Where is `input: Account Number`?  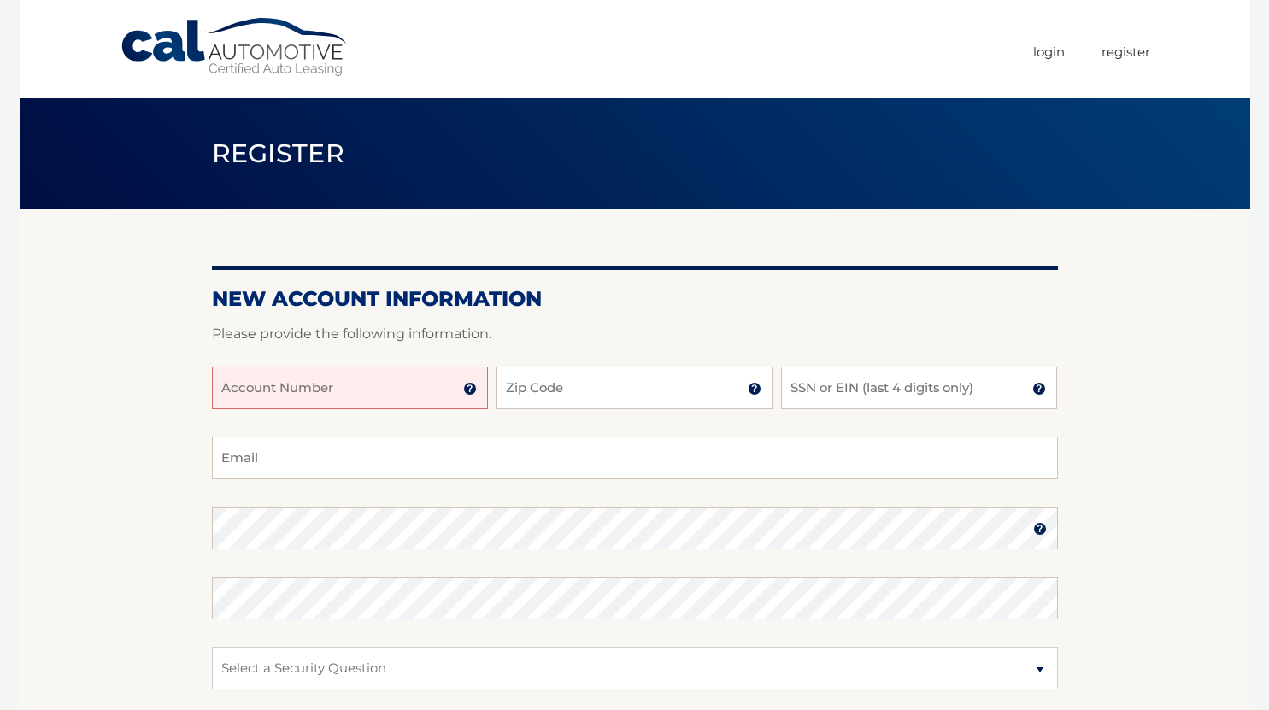 input: Account Number is located at coordinates (349, 388).